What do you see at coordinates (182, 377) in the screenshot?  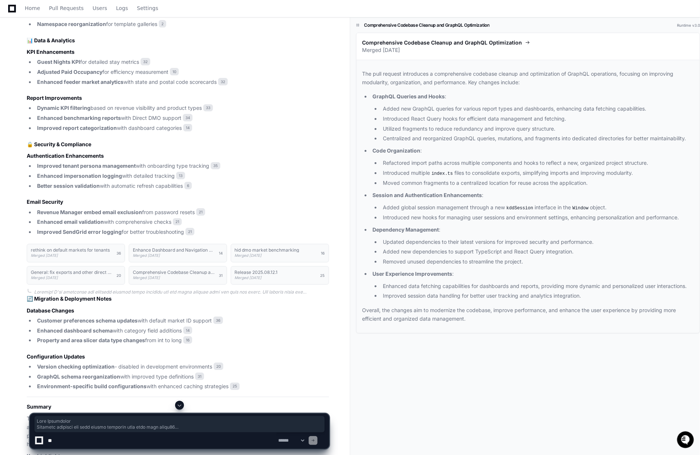 I see `li: with improved type definitions` at bounding box center [182, 377].